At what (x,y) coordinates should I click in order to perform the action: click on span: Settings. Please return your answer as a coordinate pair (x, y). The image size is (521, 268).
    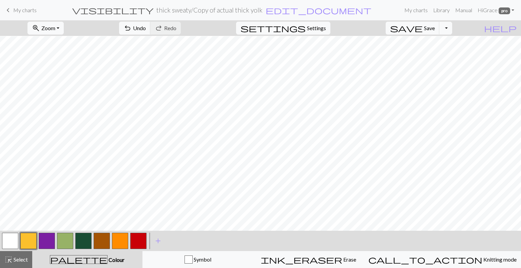
    Looking at the image, I should click on (317, 28).